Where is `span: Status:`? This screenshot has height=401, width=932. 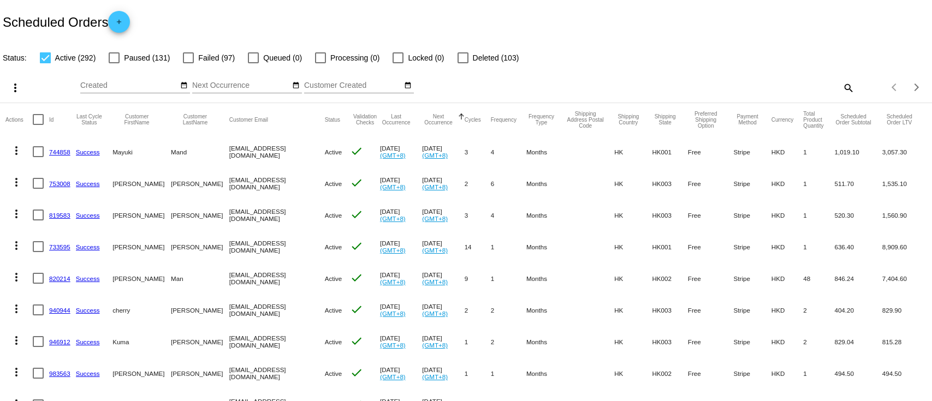 span: Status: is located at coordinates (15, 58).